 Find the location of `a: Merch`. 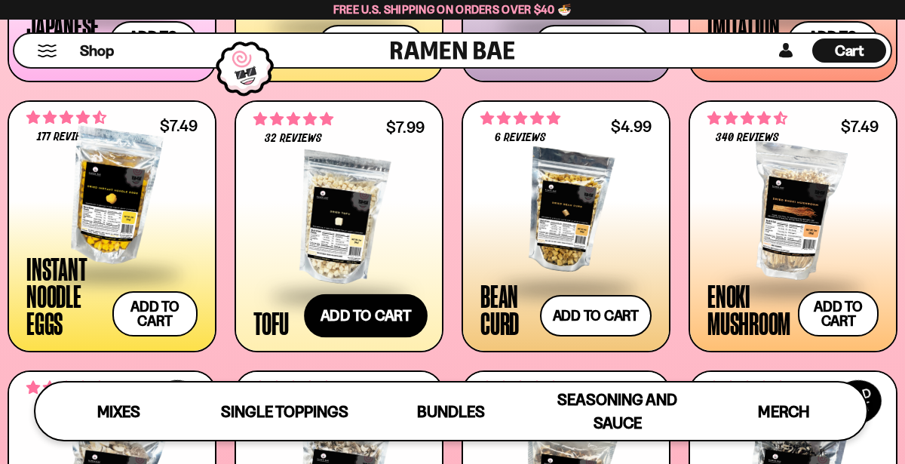

a: Merch is located at coordinates (784, 411).